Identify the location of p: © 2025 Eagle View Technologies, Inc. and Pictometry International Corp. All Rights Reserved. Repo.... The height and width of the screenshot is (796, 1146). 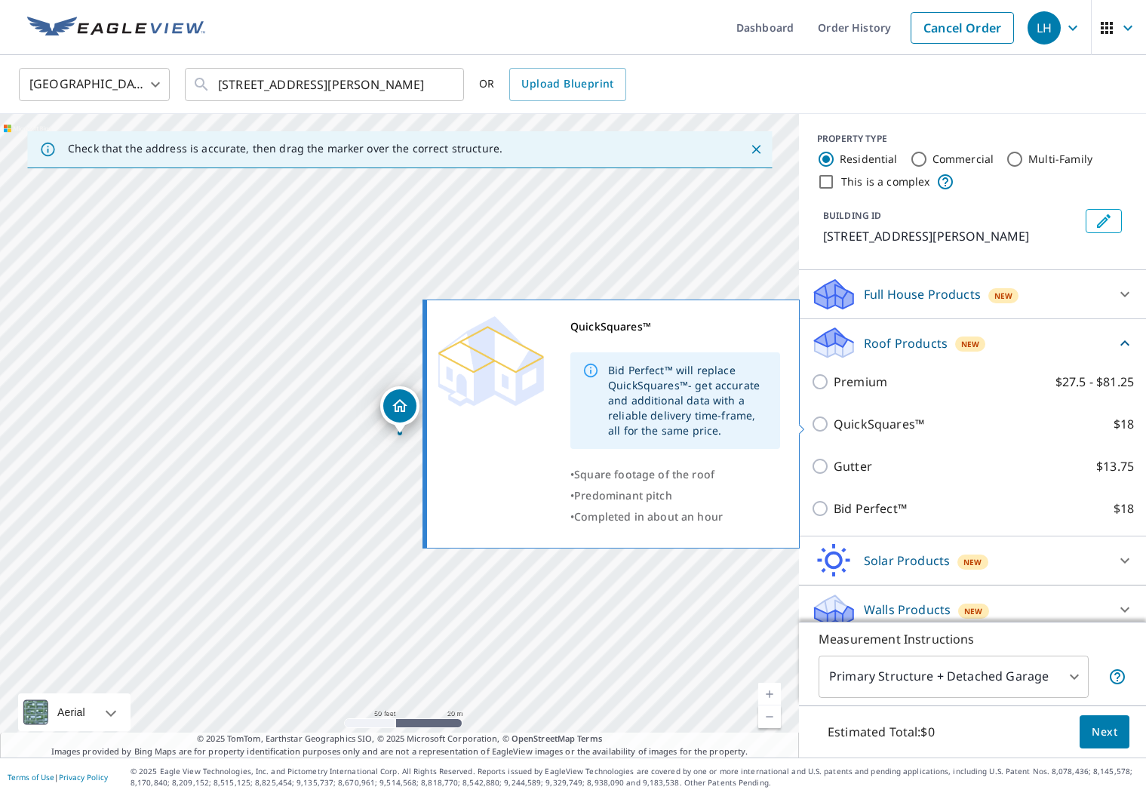
(634, 777).